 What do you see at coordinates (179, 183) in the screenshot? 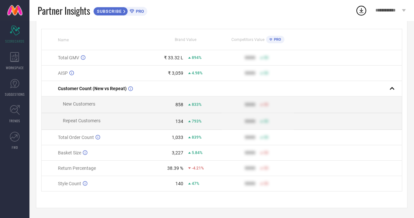
I see `div: 140` at bounding box center [179, 183].